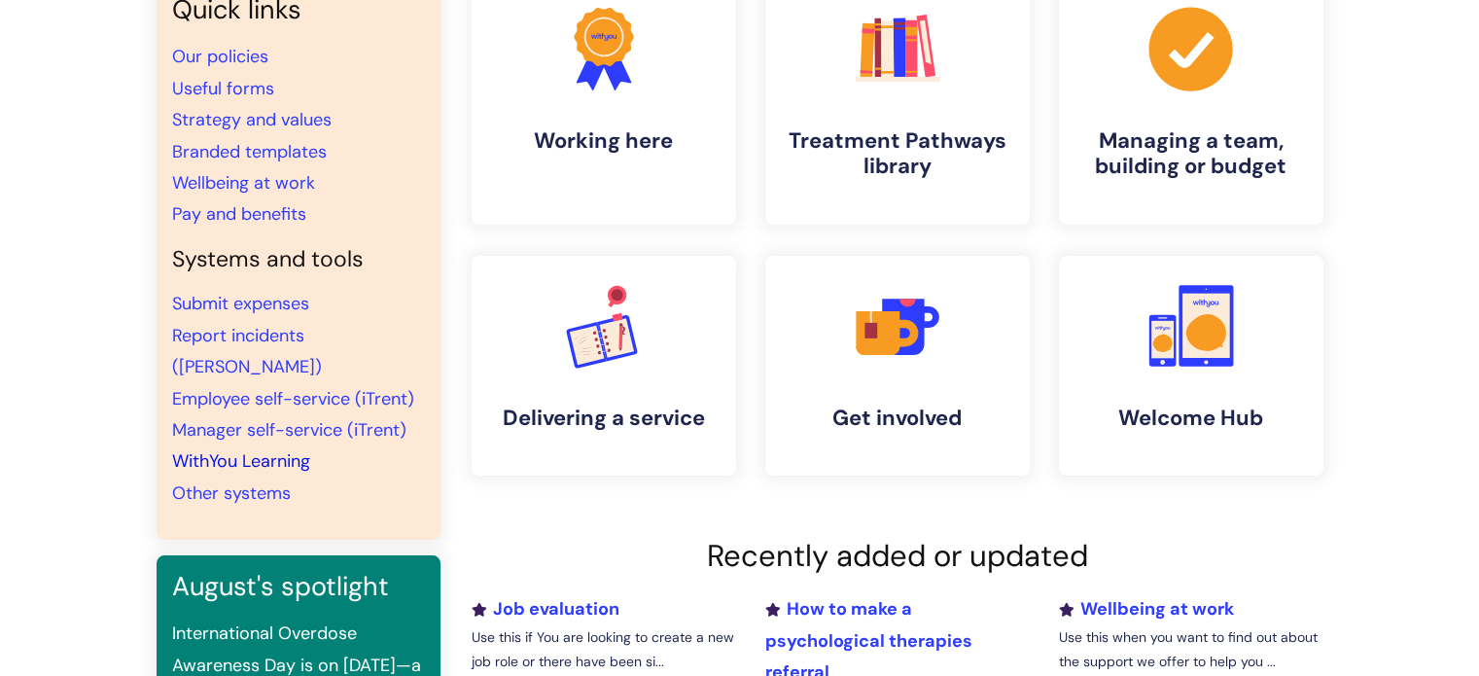 Image resolution: width=1479 pixels, height=676 pixels. What do you see at coordinates (1191, 418) in the screenshot?
I see `h4: Welcome Hub` at bounding box center [1191, 418].